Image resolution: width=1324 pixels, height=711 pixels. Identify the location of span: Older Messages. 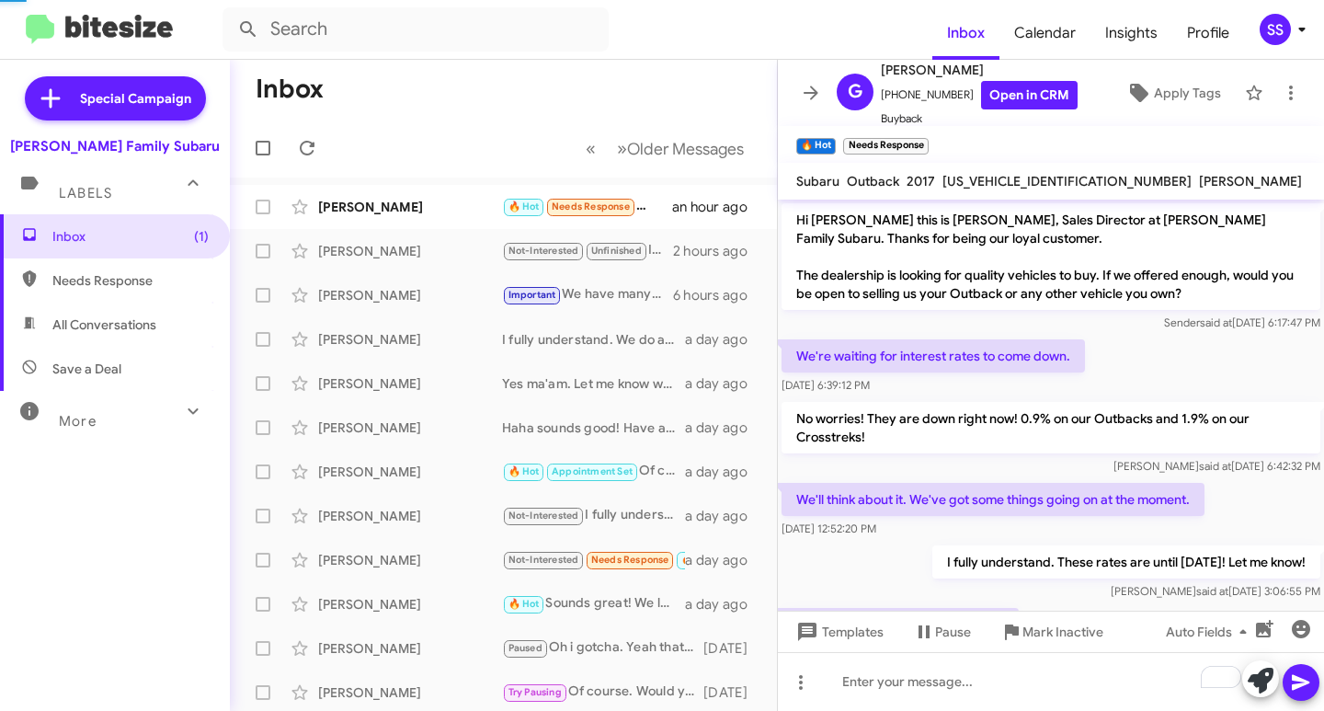
(685, 149).